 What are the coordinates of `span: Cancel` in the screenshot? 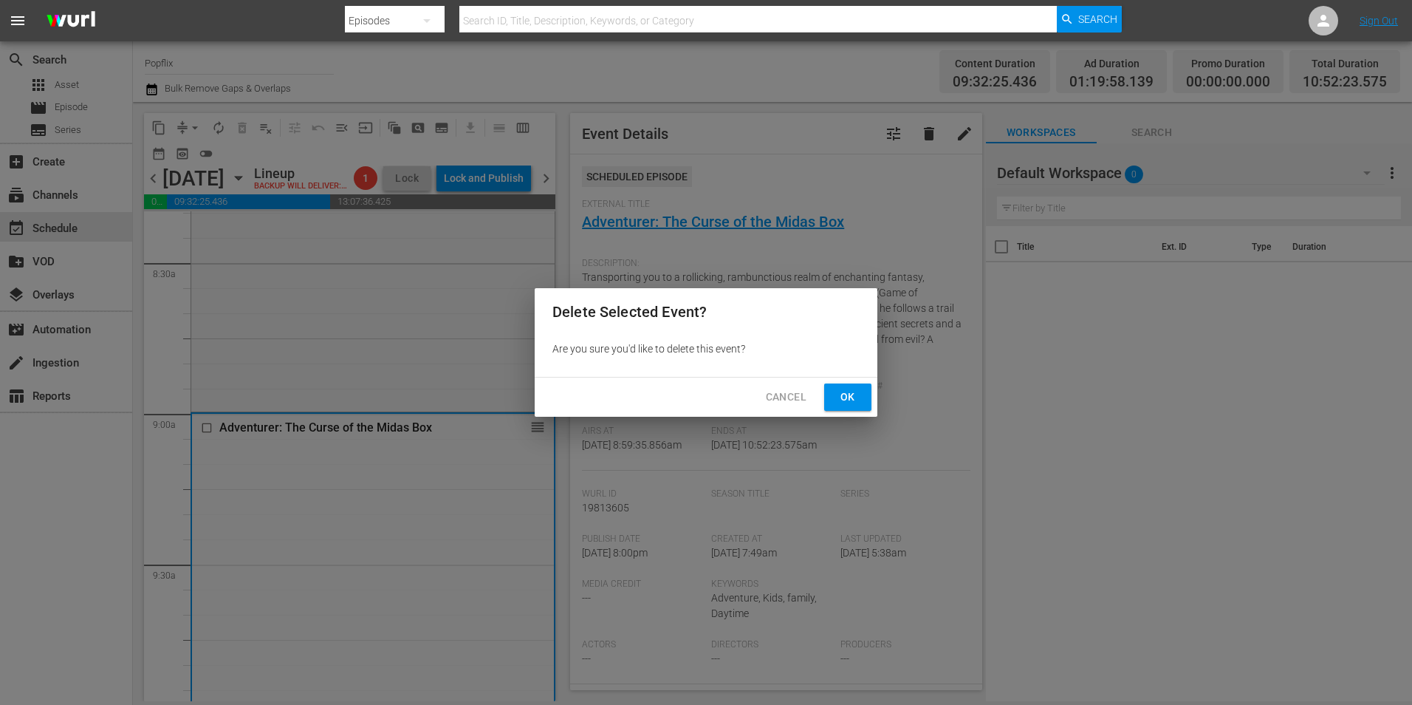 It's located at (786, 397).